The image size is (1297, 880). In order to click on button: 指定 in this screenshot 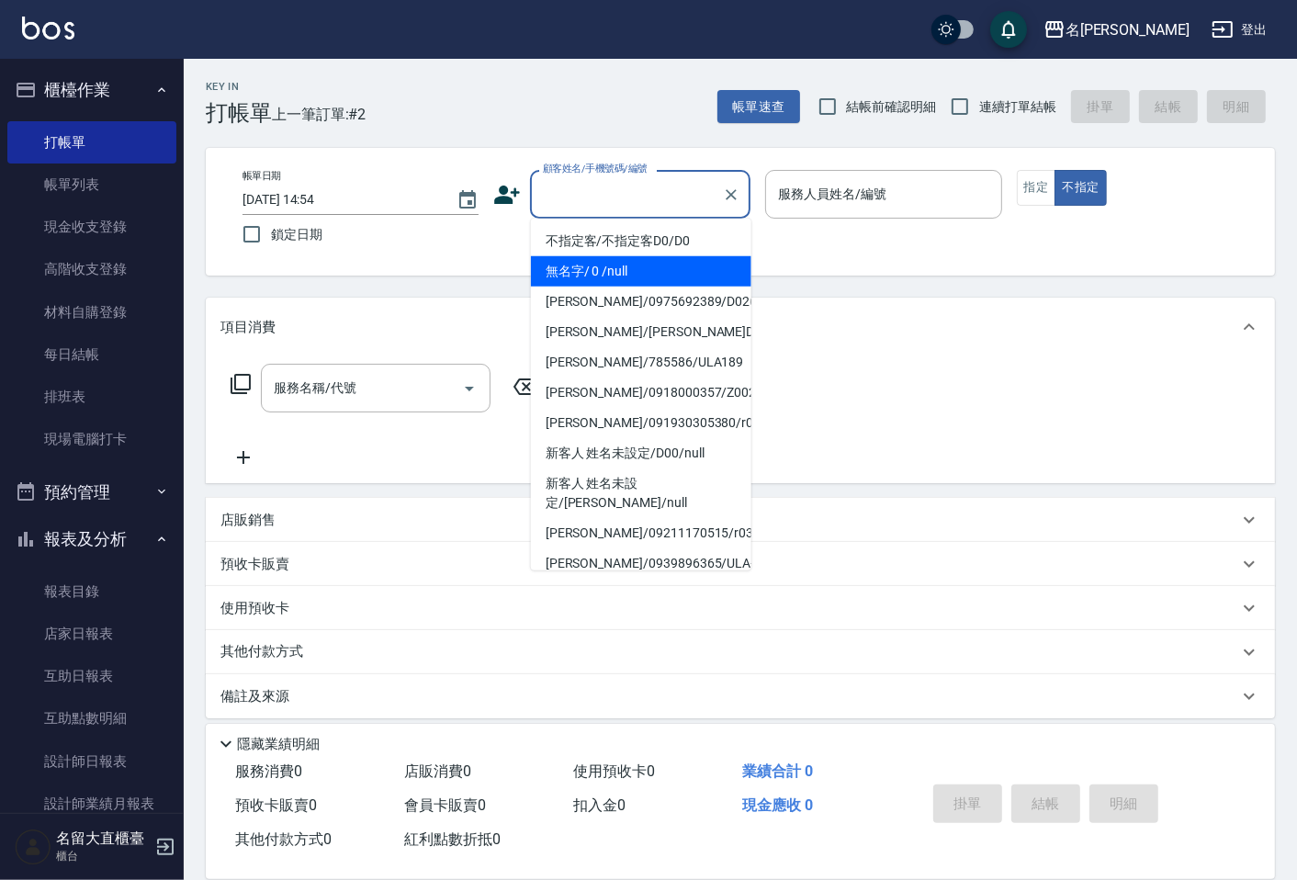, I will do `click(1036, 187)`.